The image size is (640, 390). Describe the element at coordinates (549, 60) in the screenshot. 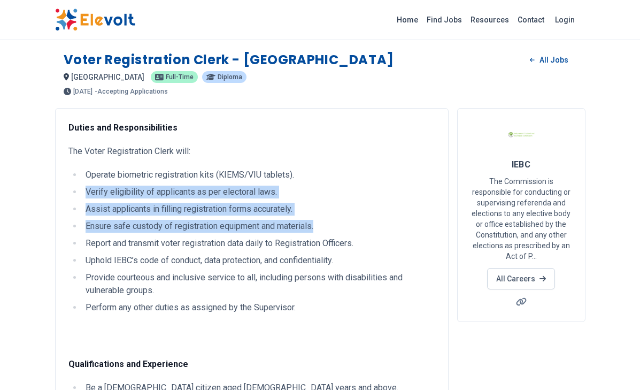

I see `a: All Jobs` at that location.